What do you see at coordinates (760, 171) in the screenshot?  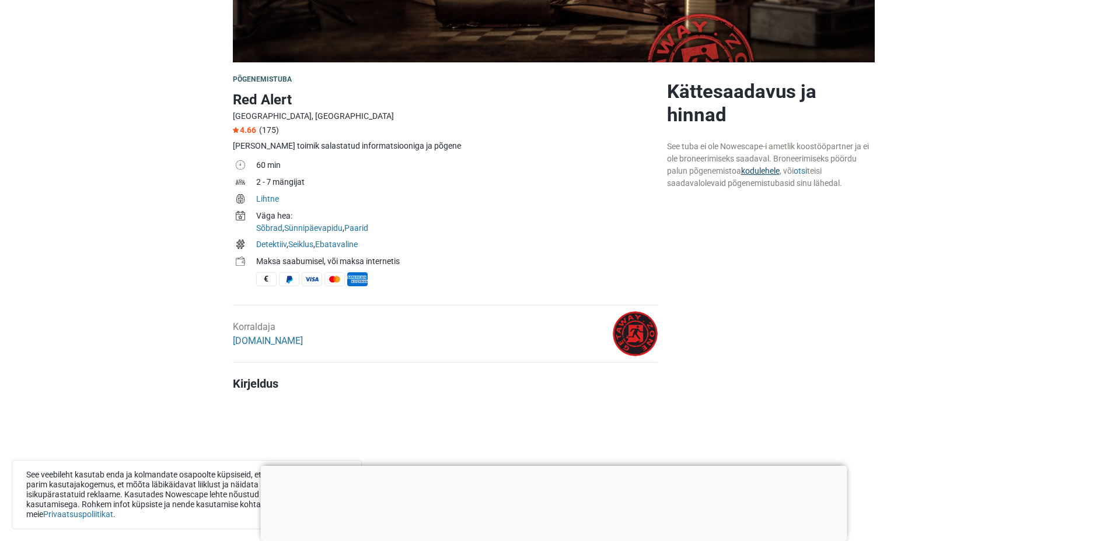 I see `a: kodulehele` at bounding box center [760, 171].